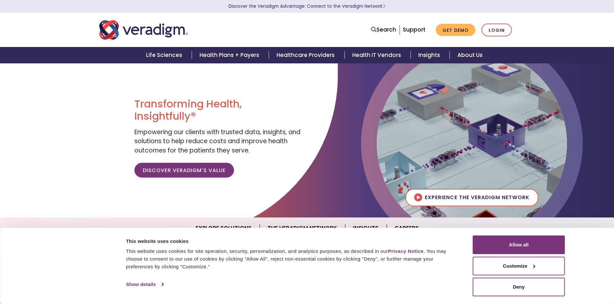 The height and width of the screenshot is (304, 614). Describe the element at coordinates (519, 245) in the screenshot. I see `button: Allow all` at that location.